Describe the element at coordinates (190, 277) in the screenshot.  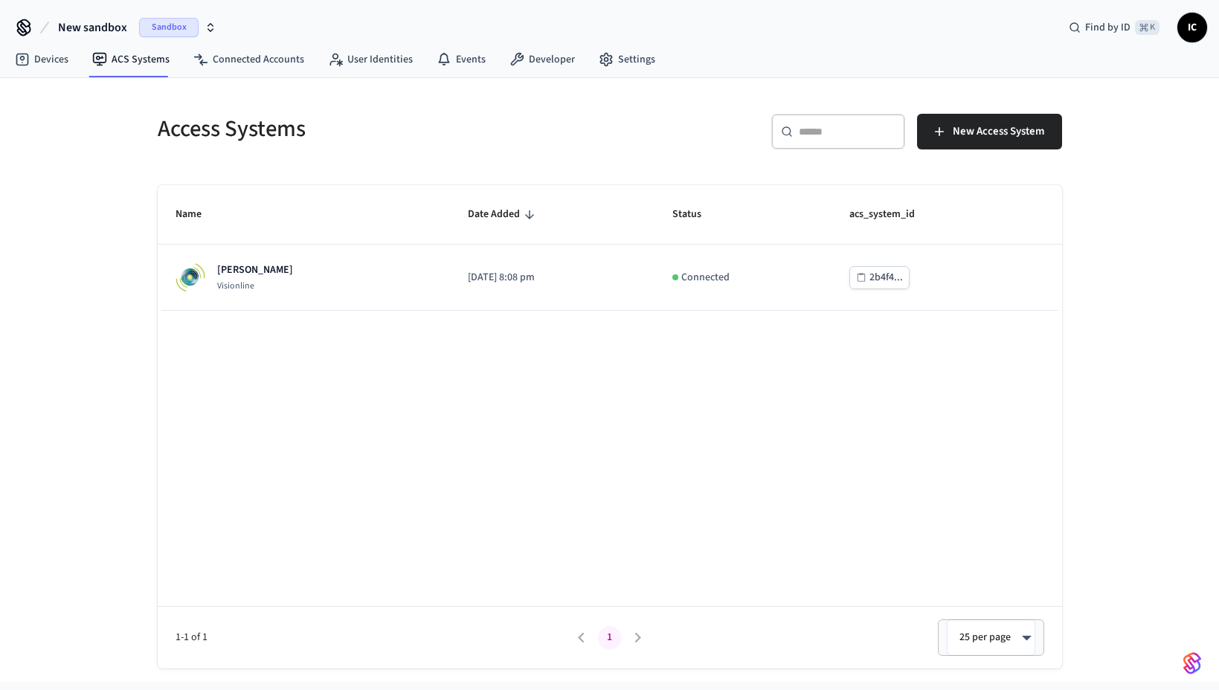
I see `img: Visionline Logo` at that location.